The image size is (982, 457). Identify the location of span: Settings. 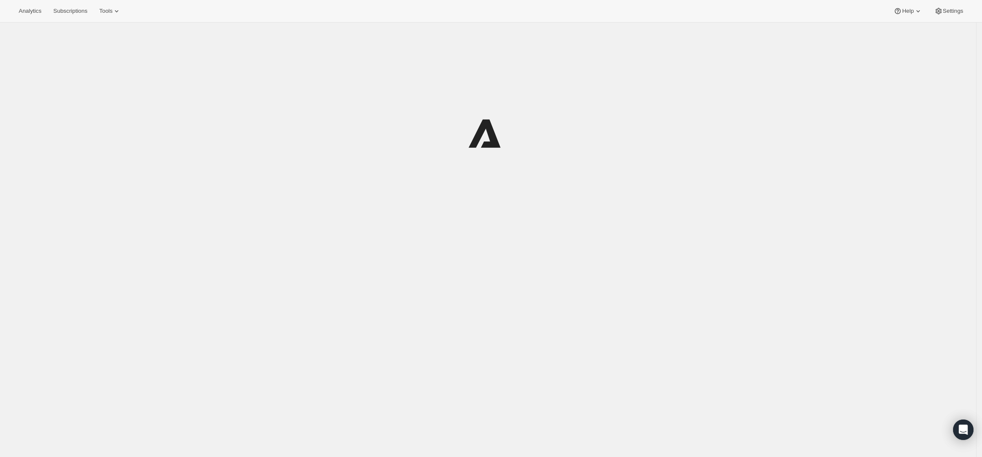
(953, 11).